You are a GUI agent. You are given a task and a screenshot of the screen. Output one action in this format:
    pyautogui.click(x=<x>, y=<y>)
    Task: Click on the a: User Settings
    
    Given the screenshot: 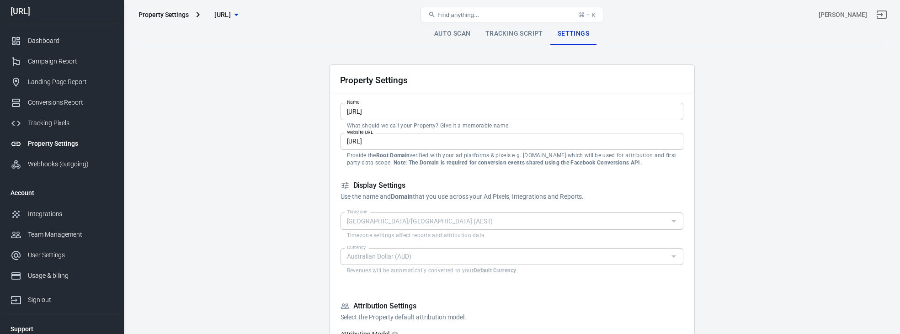 What is the action you would take?
    pyautogui.click(x=62, y=255)
    